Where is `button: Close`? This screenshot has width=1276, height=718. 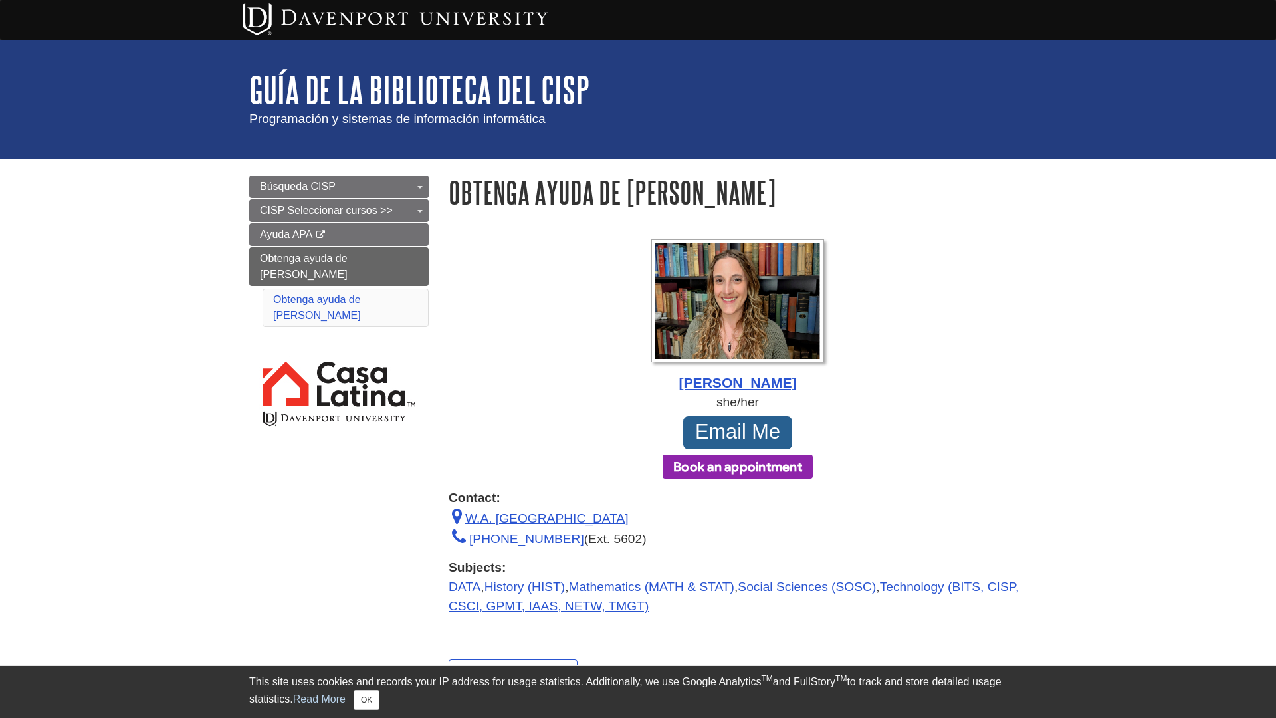 button: Close is located at coordinates (366, 700).